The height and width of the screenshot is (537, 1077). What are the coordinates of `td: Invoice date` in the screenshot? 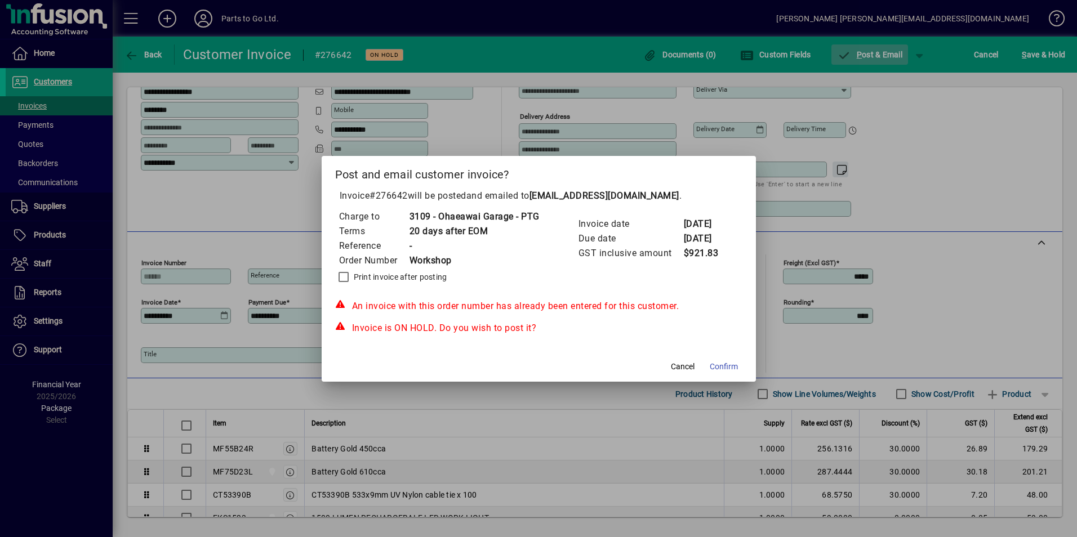 It's located at (630, 224).